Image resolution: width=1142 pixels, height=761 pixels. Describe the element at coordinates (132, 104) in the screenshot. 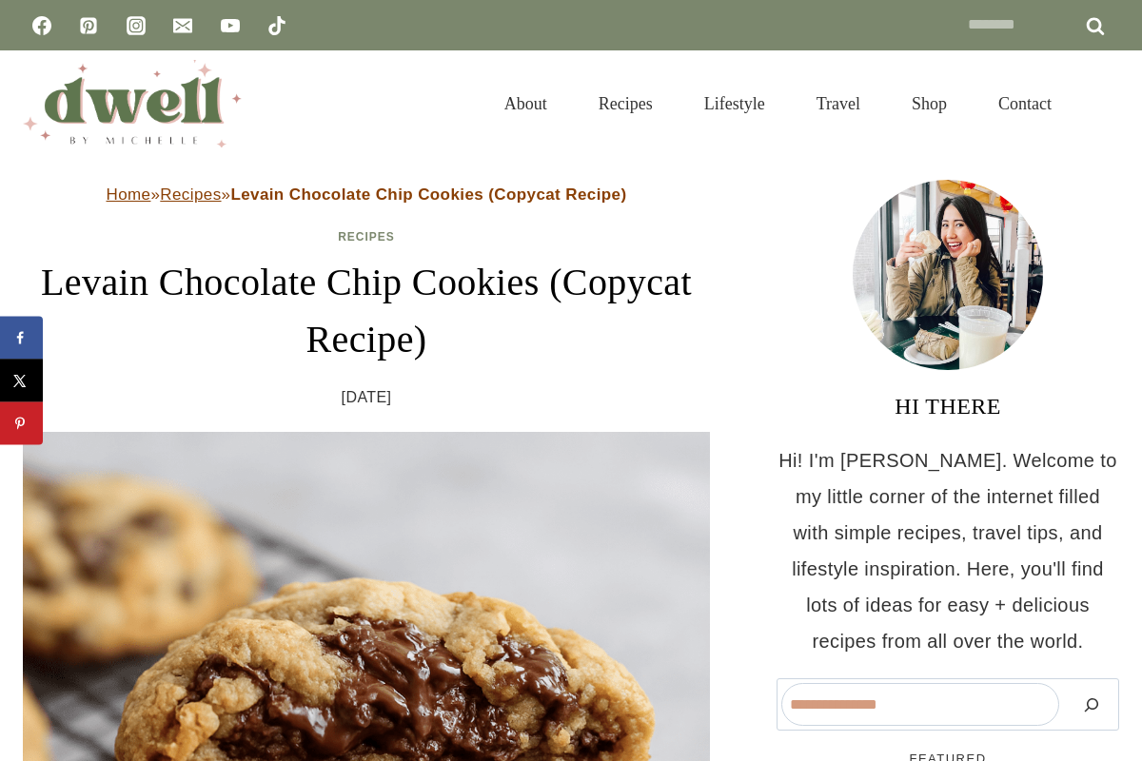

I see `img: DWELL by michelle` at that location.